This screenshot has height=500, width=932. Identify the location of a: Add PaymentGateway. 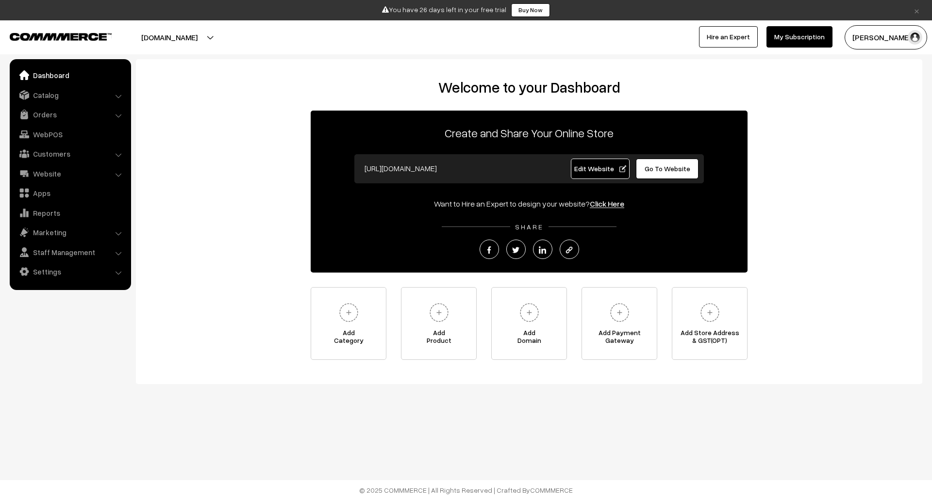
(619, 324).